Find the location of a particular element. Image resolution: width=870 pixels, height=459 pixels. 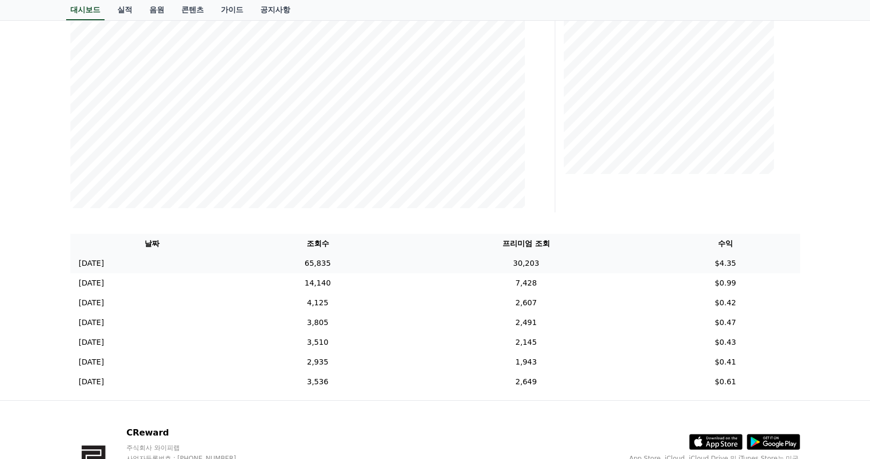

td: $4.35 is located at coordinates (725, 263).